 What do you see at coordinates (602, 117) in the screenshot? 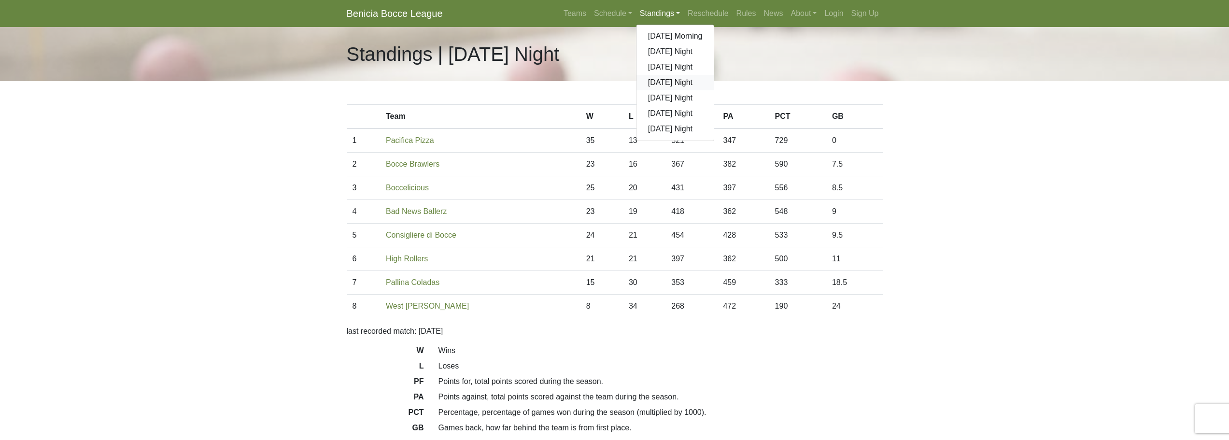
I see `th: W` at bounding box center [602, 117].